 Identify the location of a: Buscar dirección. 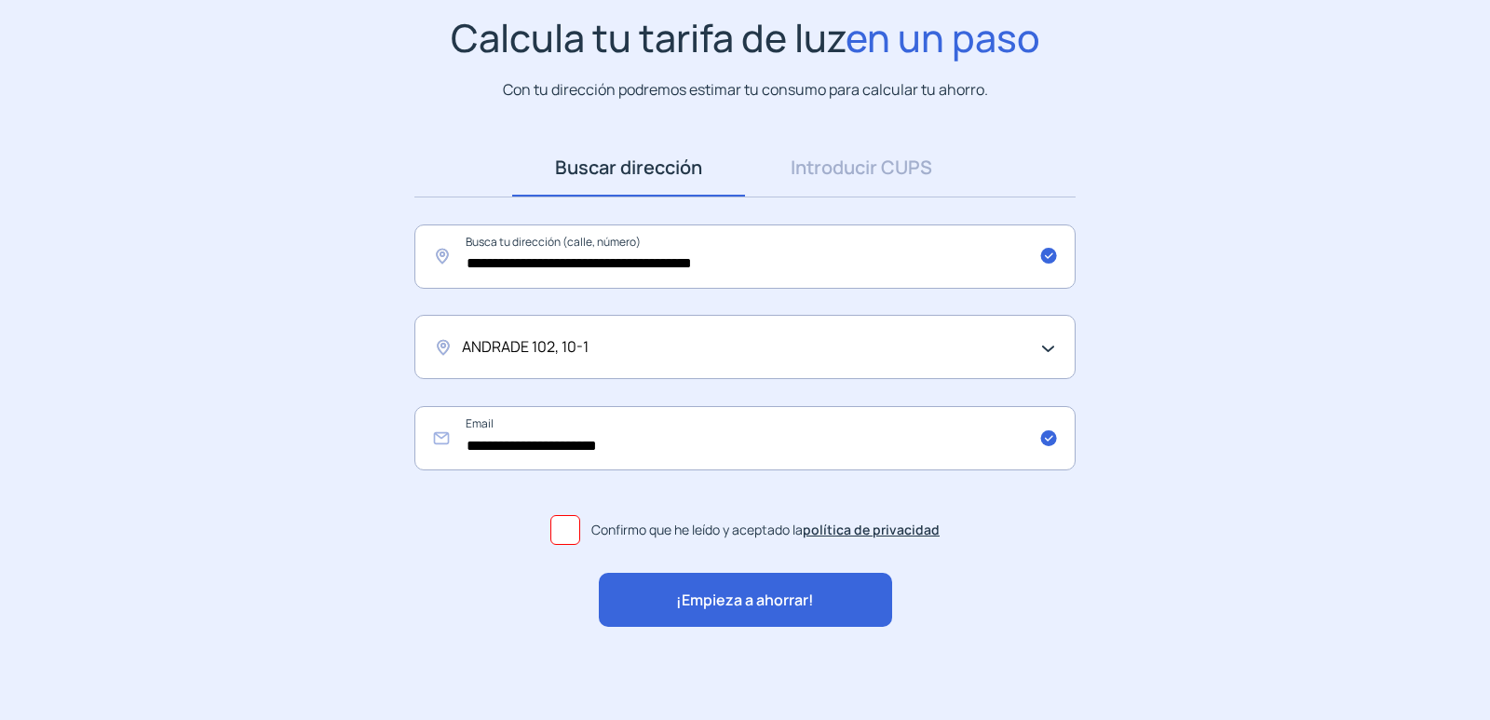
(628, 168).